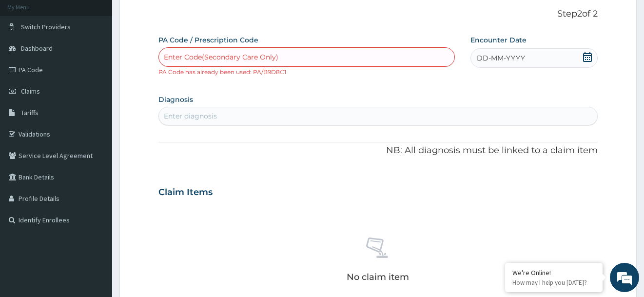 Image resolution: width=644 pixels, height=297 pixels. What do you see at coordinates (96, 137) in the screenshot?
I see `span: We're online!` at bounding box center [96, 137].